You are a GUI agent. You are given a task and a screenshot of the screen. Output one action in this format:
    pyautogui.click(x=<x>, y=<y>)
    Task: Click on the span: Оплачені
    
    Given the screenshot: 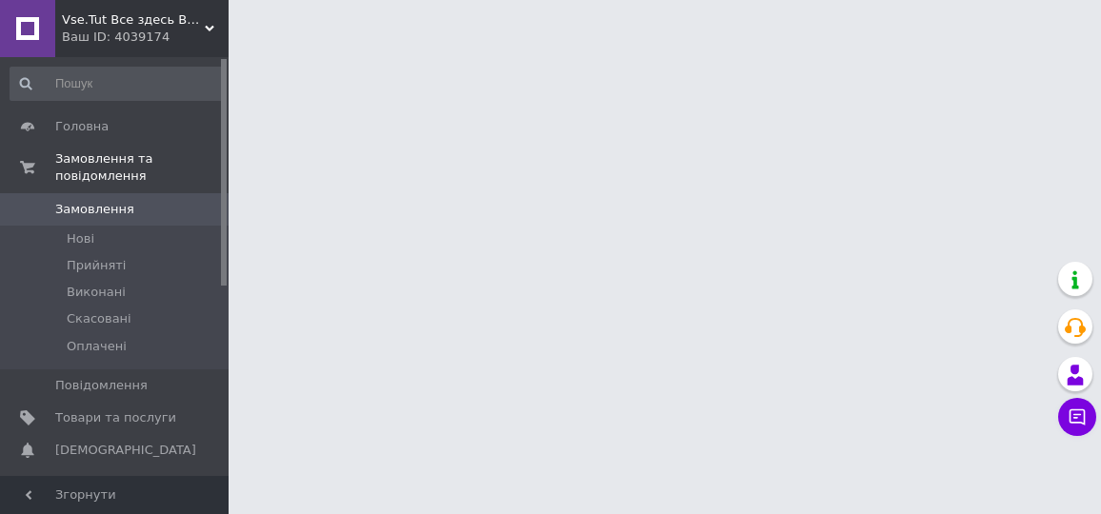 What is the action you would take?
    pyautogui.click(x=96, y=347)
    